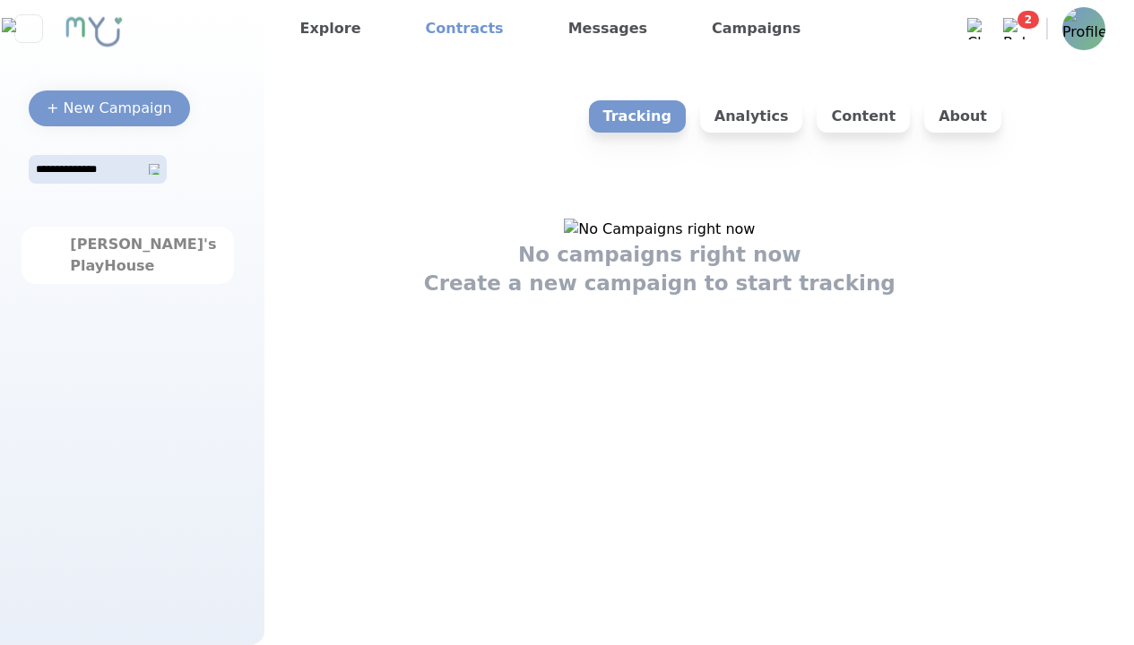  What do you see at coordinates (660, 255) in the screenshot?
I see `h1: No campaigns right now` at bounding box center [660, 255].